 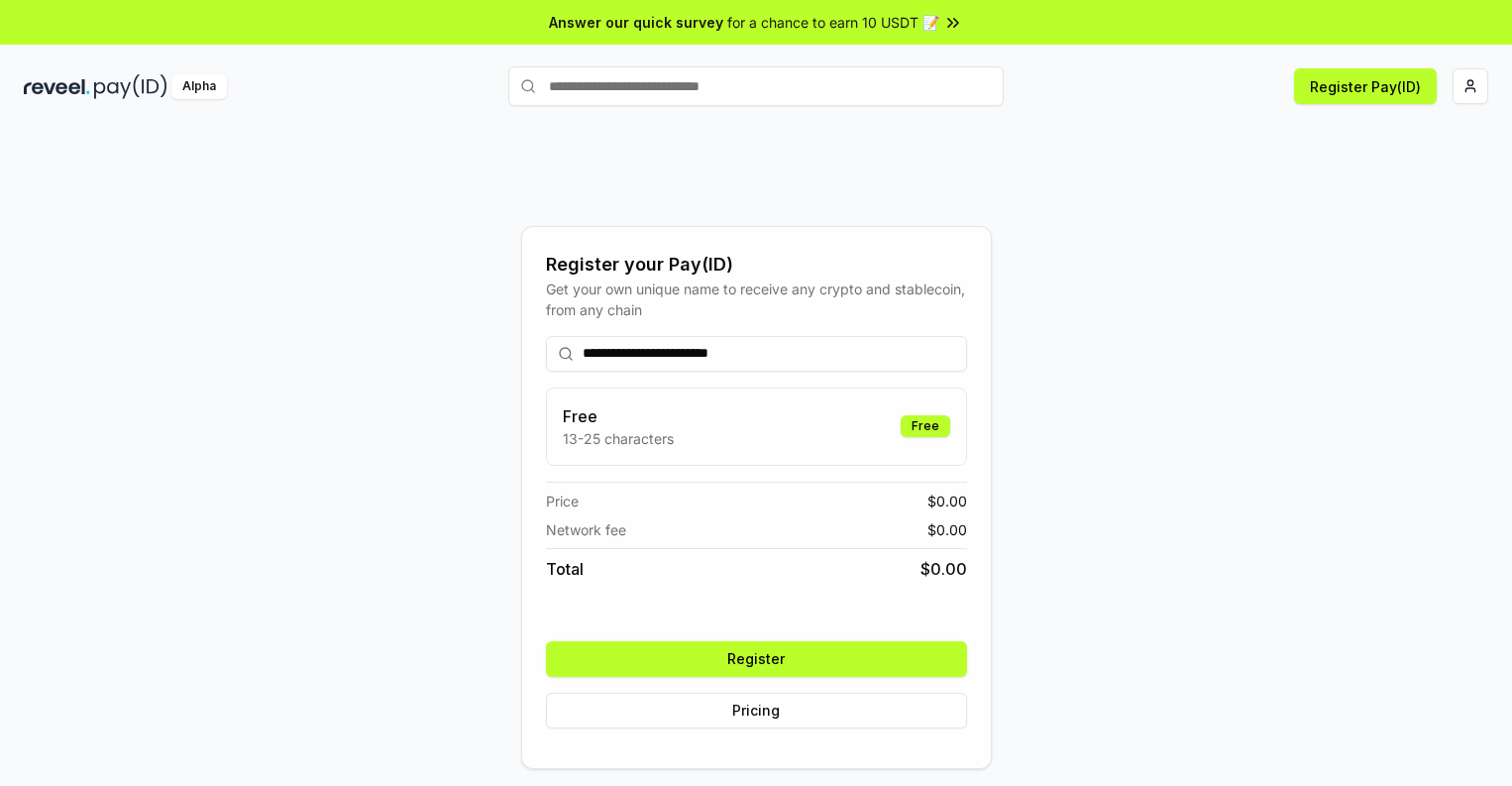 What do you see at coordinates (618, 438) in the screenshot?
I see `p: 13-25 characters` at bounding box center [618, 438].